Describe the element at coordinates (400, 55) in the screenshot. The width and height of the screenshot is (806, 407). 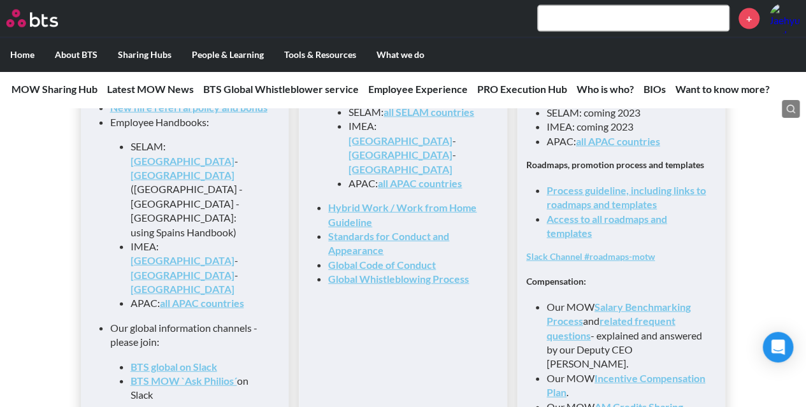
I see `label: What we do` at that location.